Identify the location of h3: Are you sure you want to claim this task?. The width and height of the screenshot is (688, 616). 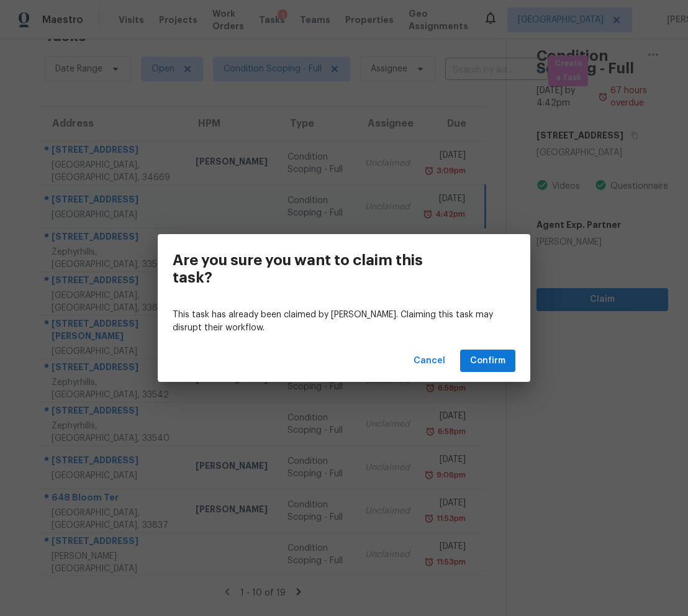
(316, 269).